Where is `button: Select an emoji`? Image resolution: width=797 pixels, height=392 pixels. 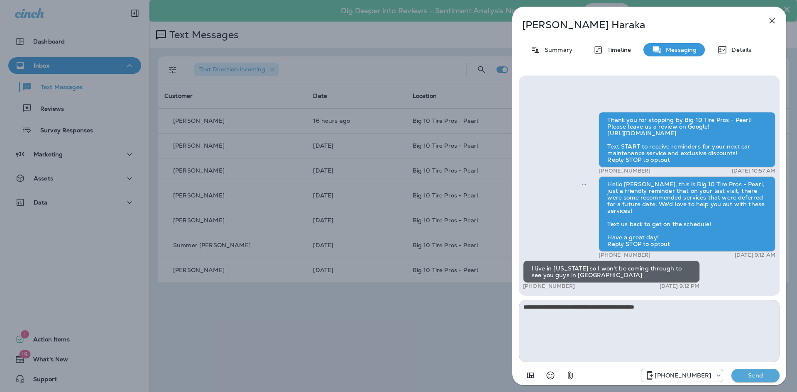 button: Select an emoji is located at coordinates (550, 376).